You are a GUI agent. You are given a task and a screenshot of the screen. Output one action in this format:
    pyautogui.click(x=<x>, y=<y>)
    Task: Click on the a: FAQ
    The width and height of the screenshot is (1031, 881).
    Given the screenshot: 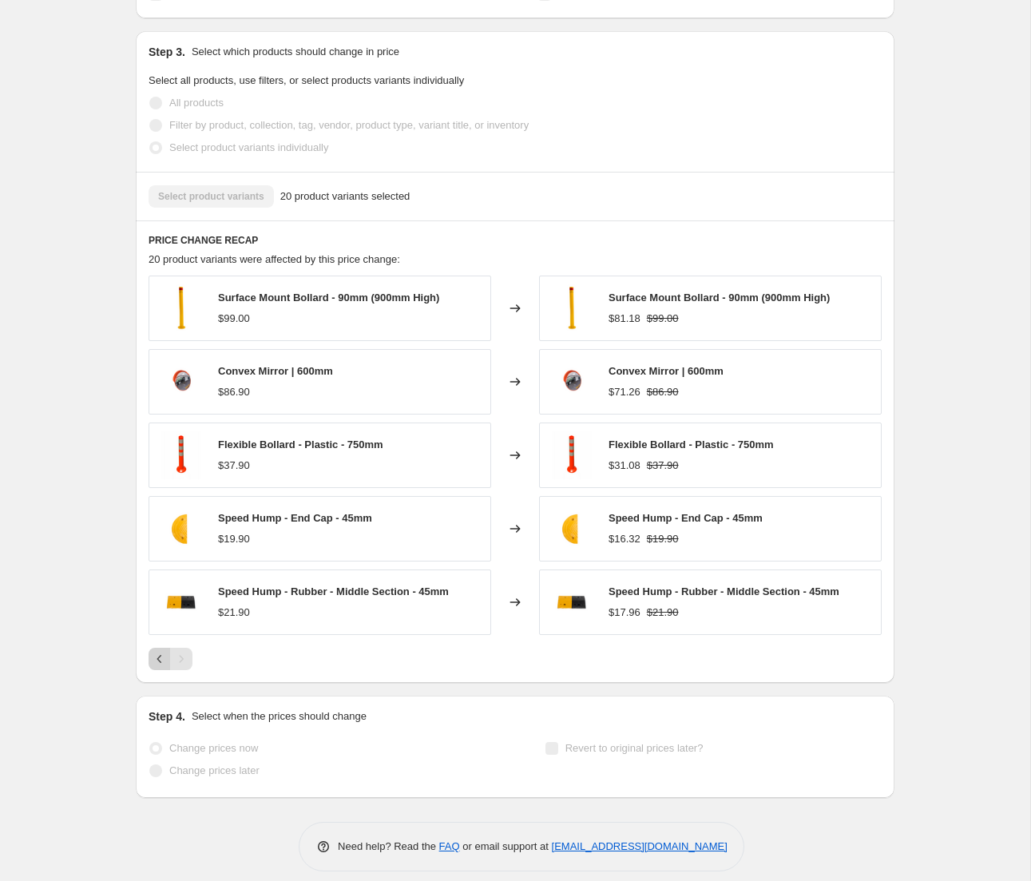 What is the action you would take?
    pyautogui.click(x=450, y=846)
    